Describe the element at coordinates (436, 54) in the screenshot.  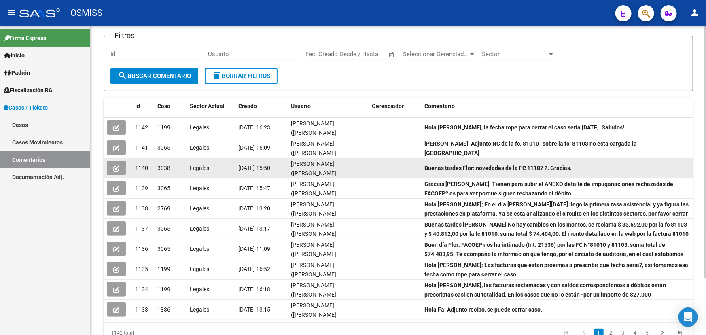
I see `span: Seleccionar Gerenciador` at that location.